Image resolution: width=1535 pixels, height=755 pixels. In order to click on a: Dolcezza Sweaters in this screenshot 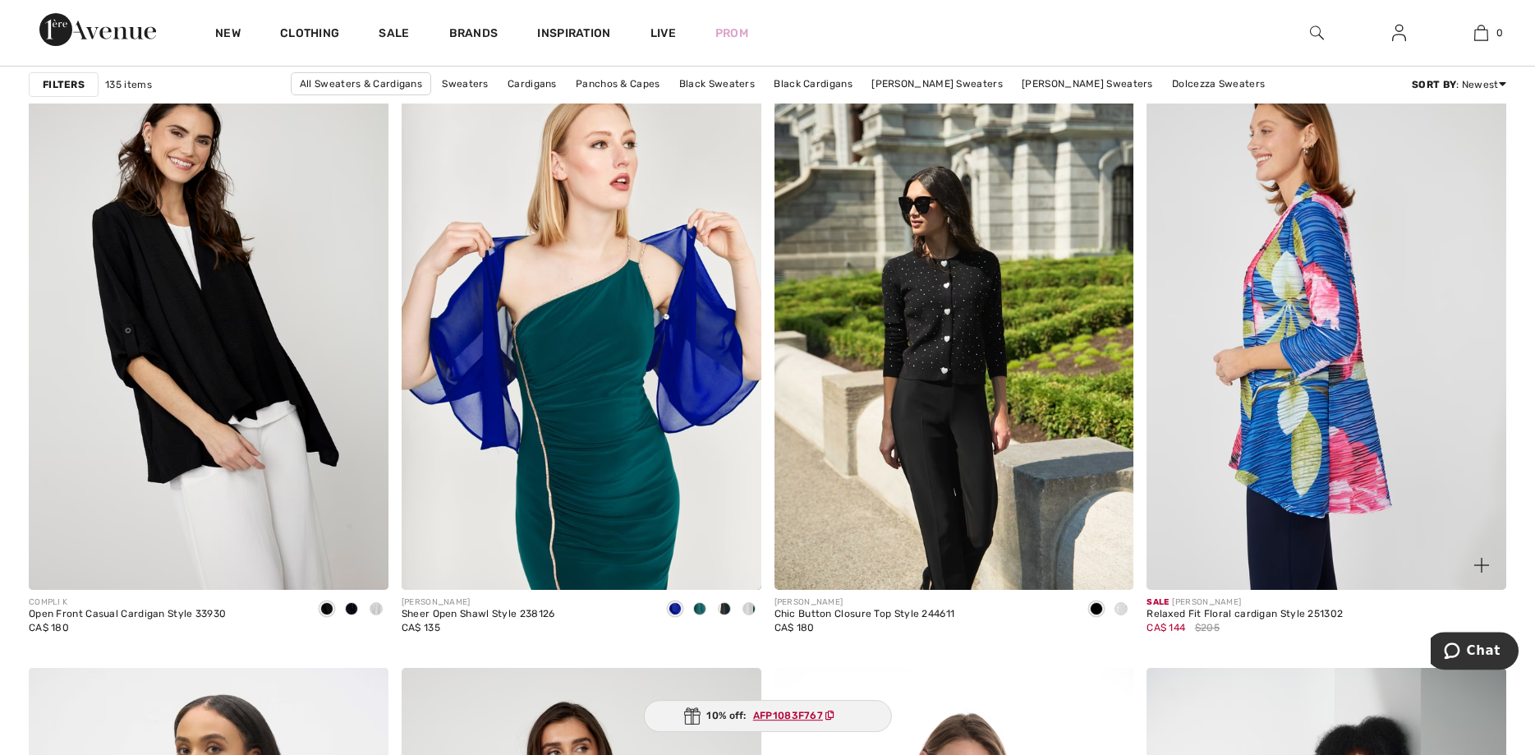, I will do `click(1218, 84)`.